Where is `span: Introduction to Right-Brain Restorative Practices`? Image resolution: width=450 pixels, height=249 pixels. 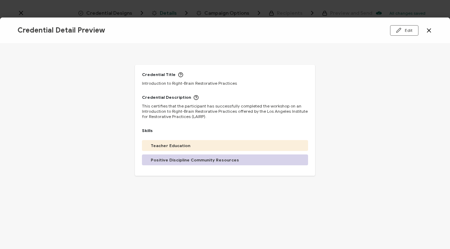 span: Introduction to Right-Brain Restorative Practices is located at coordinates (189, 83).